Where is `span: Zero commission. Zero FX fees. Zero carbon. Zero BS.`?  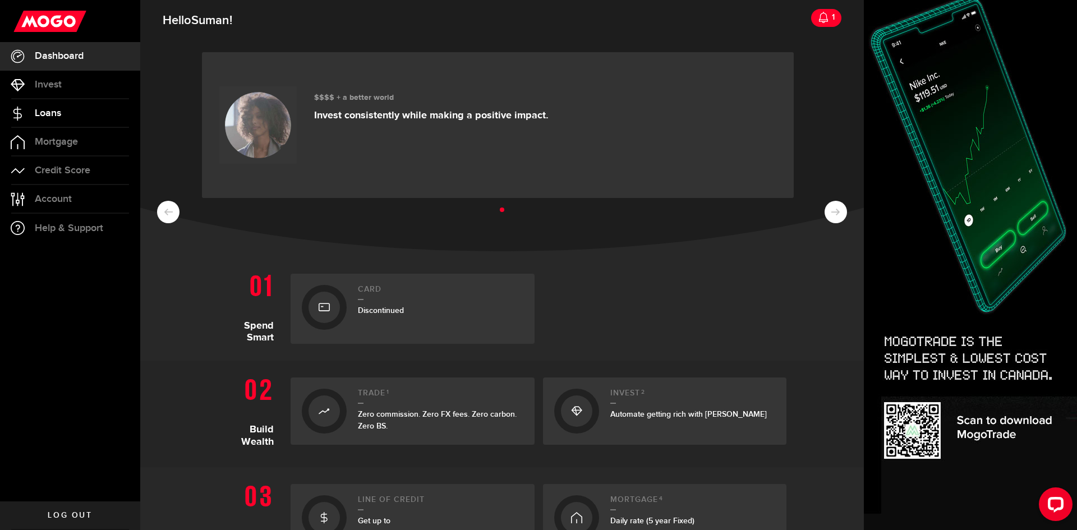
span: Zero commission. Zero FX fees. Zero carbon. Zero BS. is located at coordinates (437, 420).